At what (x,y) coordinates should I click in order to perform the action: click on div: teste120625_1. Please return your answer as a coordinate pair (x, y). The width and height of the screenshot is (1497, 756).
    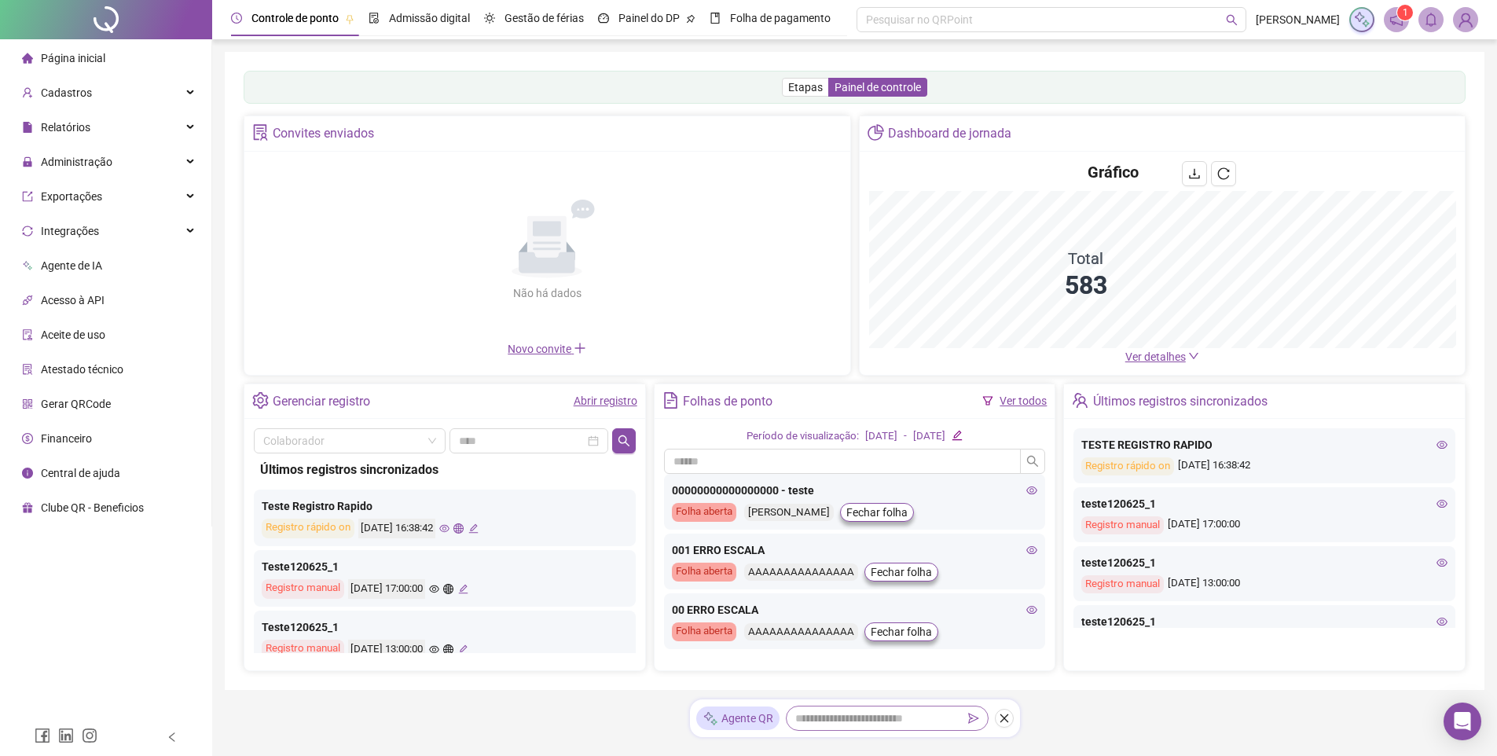
    Looking at the image, I should click on (1264, 563).